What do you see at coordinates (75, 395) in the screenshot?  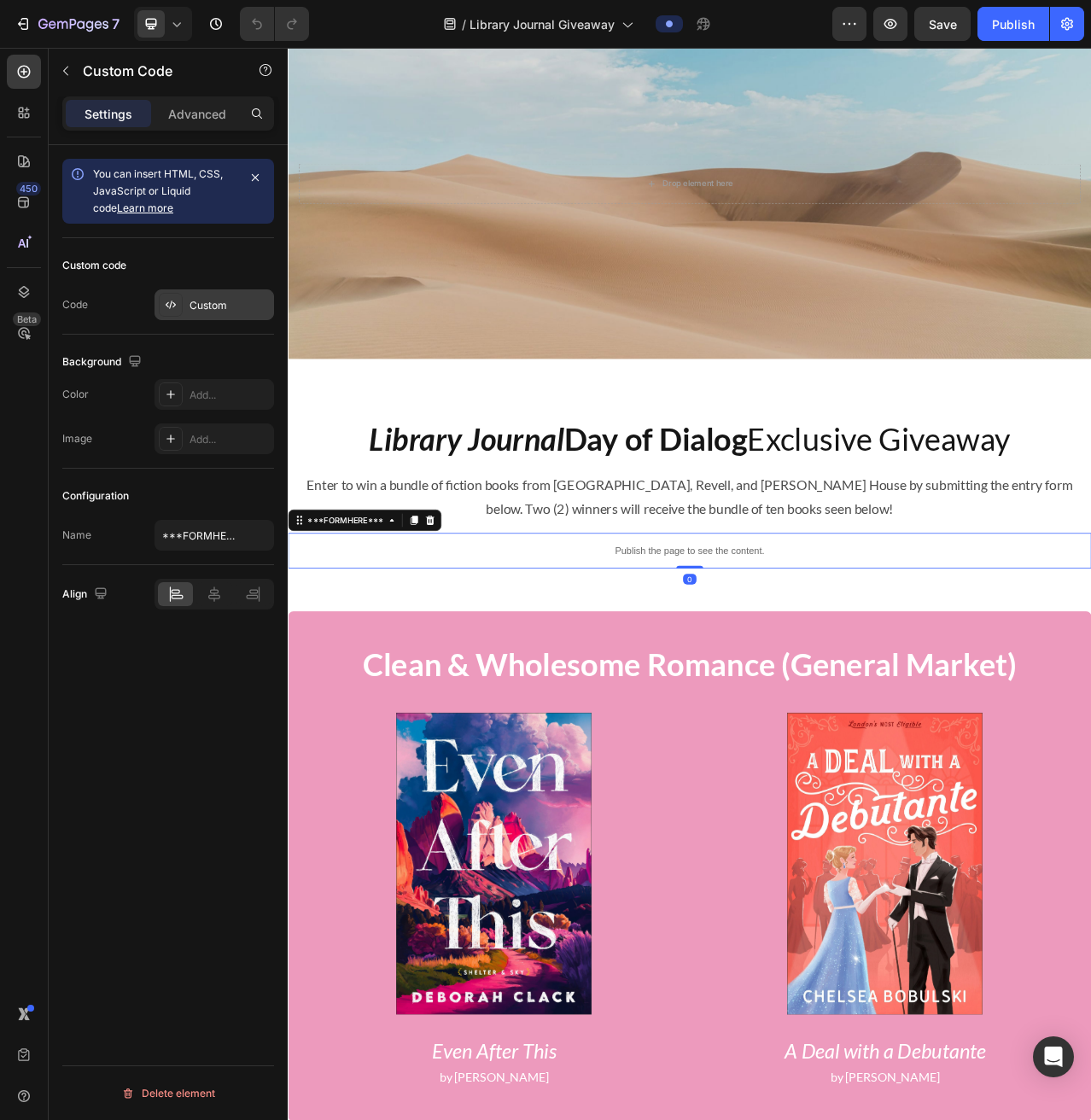 I see `div: Color` at bounding box center [75, 395].